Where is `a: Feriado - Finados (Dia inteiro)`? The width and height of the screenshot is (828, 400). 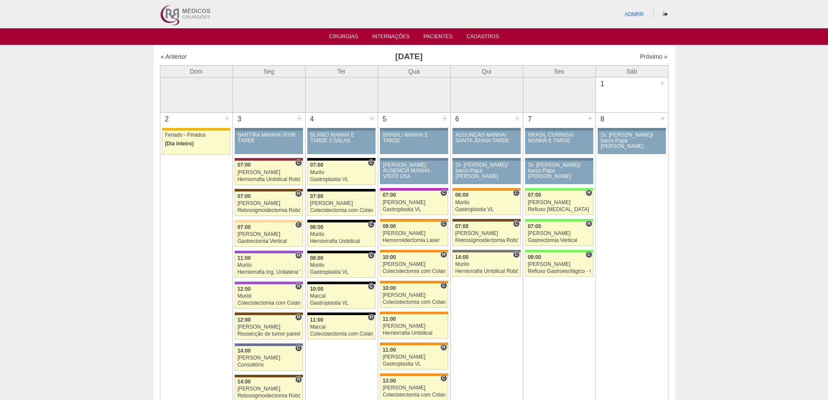
a: Feriado - Finados (Dia inteiro) is located at coordinates (196, 143).